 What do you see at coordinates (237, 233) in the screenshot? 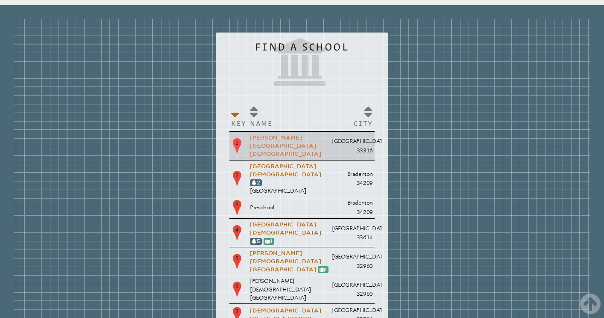
I see `p: 4` at bounding box center [237, 233].